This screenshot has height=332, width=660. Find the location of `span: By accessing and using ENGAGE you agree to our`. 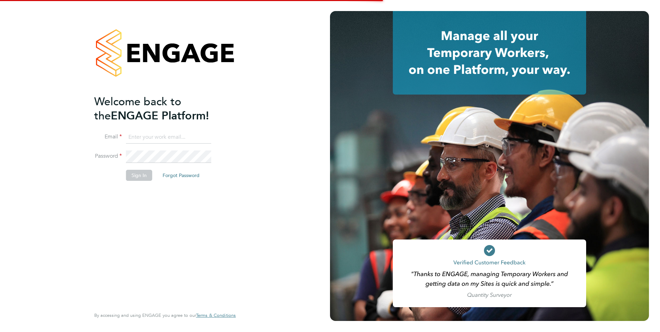

span: By accessing and using ENGAGE you agree to our is located at coordinates (165, 315).